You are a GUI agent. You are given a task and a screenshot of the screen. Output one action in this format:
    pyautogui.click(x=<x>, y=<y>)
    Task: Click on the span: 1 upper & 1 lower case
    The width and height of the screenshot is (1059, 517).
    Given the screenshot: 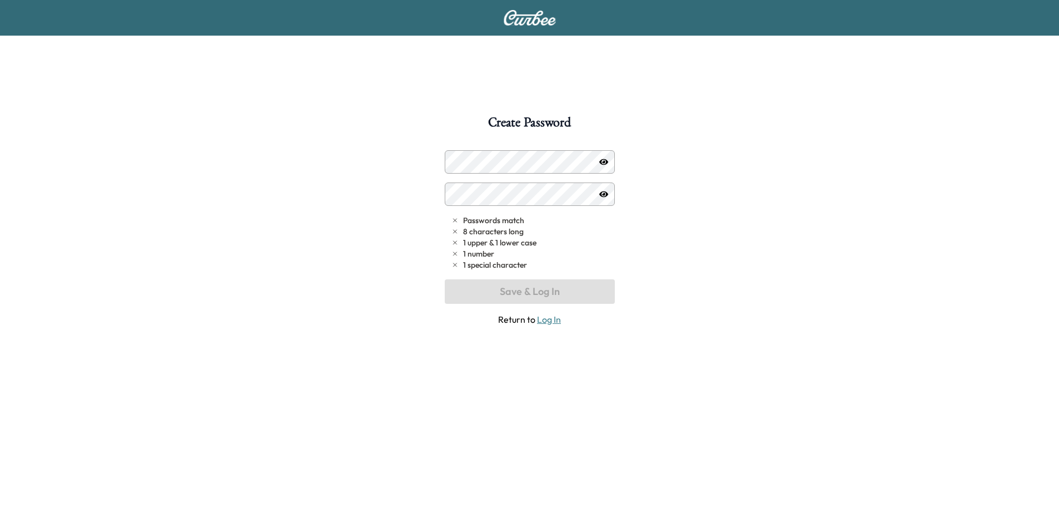 What is the action you would take?
    pyautogui.click(x=500, y=242)
    